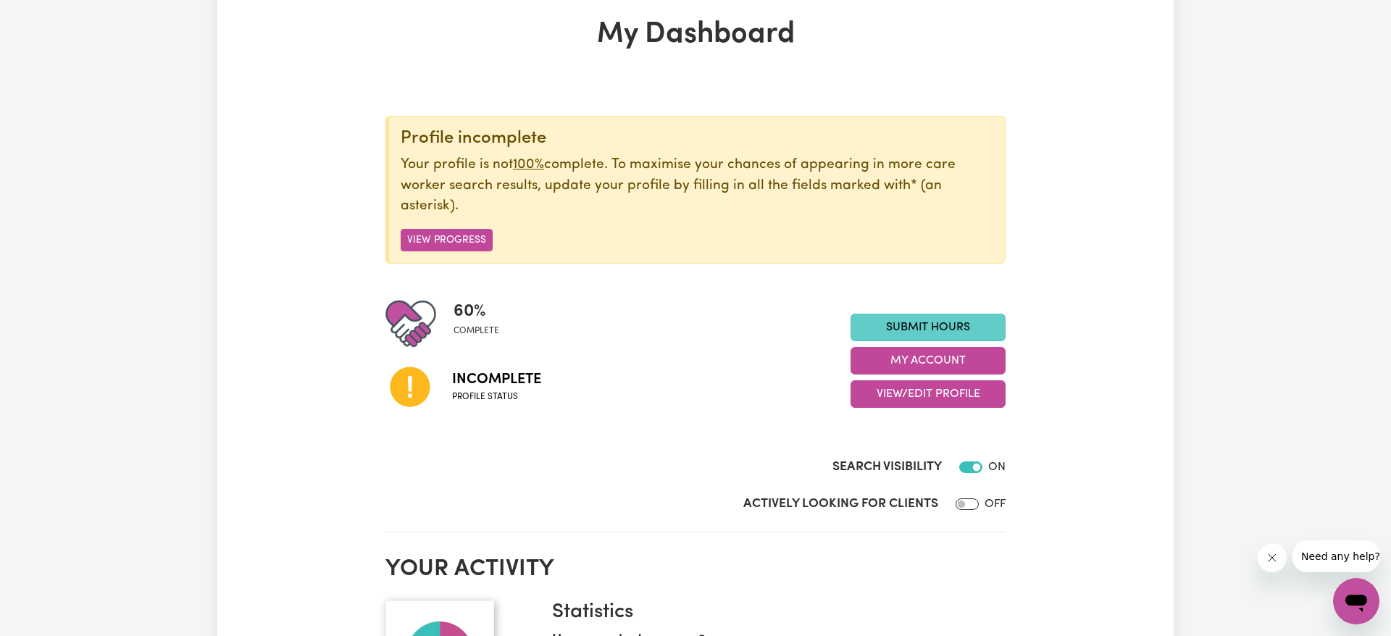 The height and width of the screenshot is (636, 1391). What do you see at coordinates (697, 138) in the screenshot?
I see `div: Profile incomplete` at bounding box center [697, 138].